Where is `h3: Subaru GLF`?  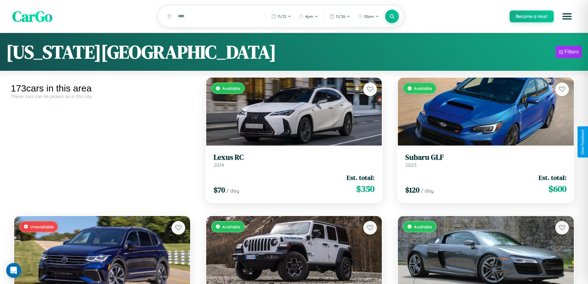
h3: Subaru GLF is located at coordinates (486, 157).